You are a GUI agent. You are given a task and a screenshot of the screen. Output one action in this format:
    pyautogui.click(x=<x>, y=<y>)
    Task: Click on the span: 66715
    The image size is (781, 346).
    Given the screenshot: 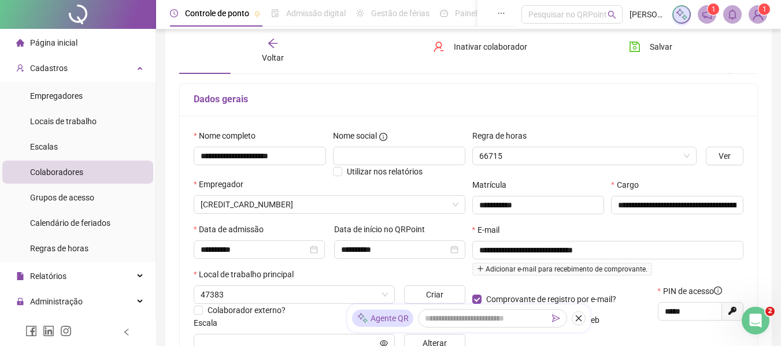 What is the action you would take?
    pyautogui.click(x=585, y=156)
    